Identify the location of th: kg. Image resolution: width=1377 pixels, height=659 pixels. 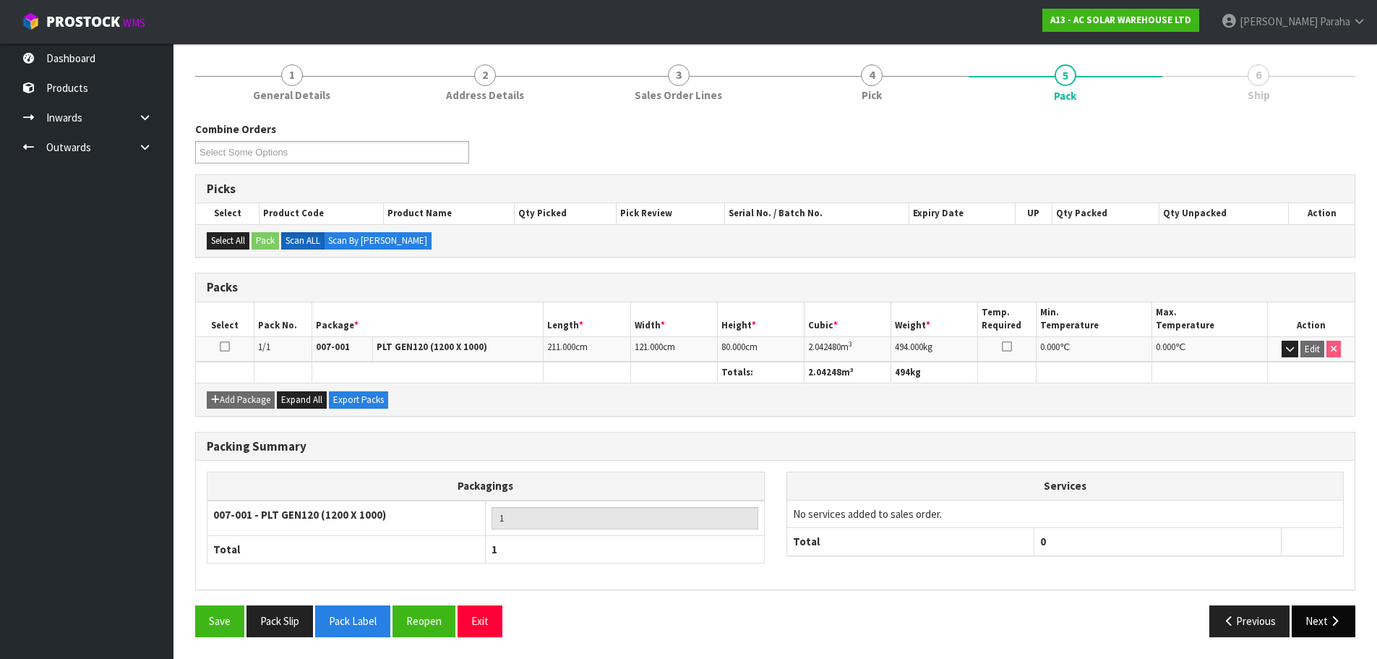
(935, 372).